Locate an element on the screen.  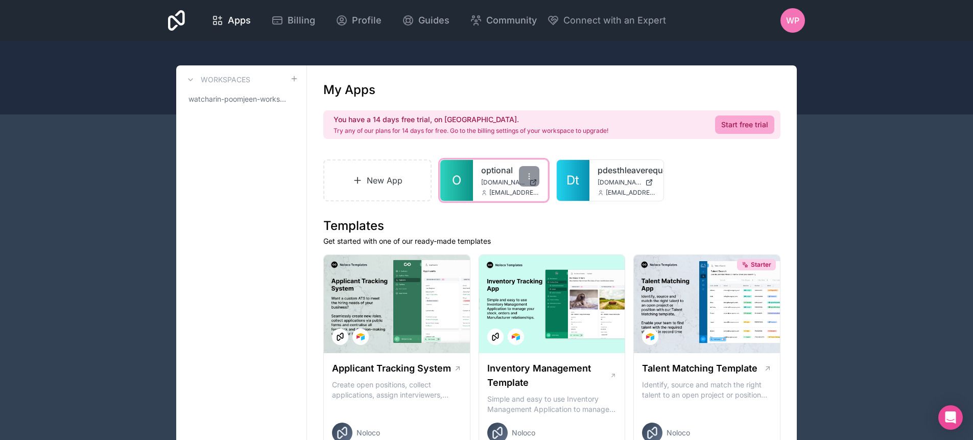
a: O is located at coordinates (457, 180).